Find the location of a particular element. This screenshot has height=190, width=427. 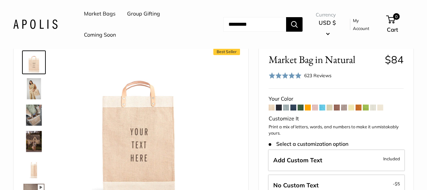

span: Best Seller is located at coordinates (226, 52).